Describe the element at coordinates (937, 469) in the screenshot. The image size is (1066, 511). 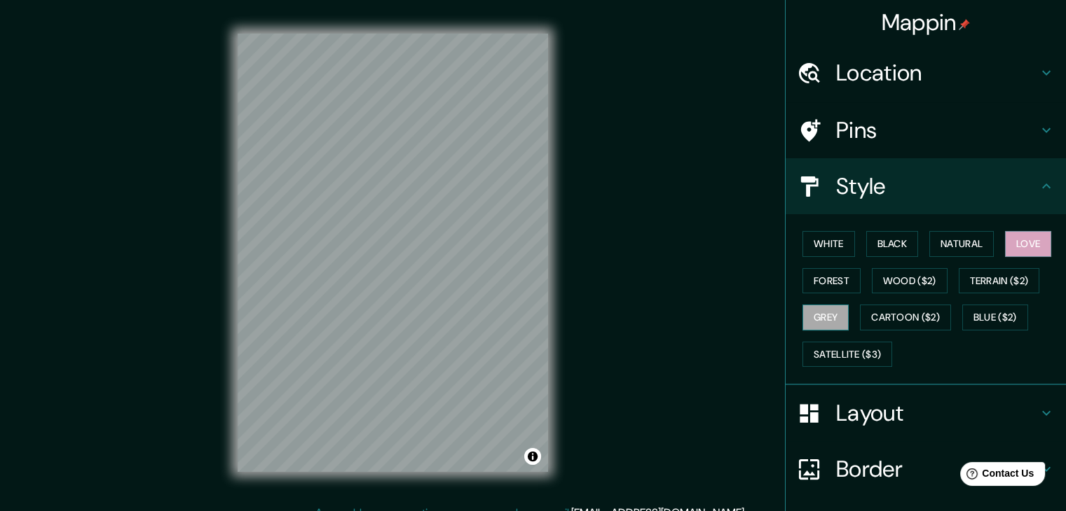
I see `h4: Border` at that location.